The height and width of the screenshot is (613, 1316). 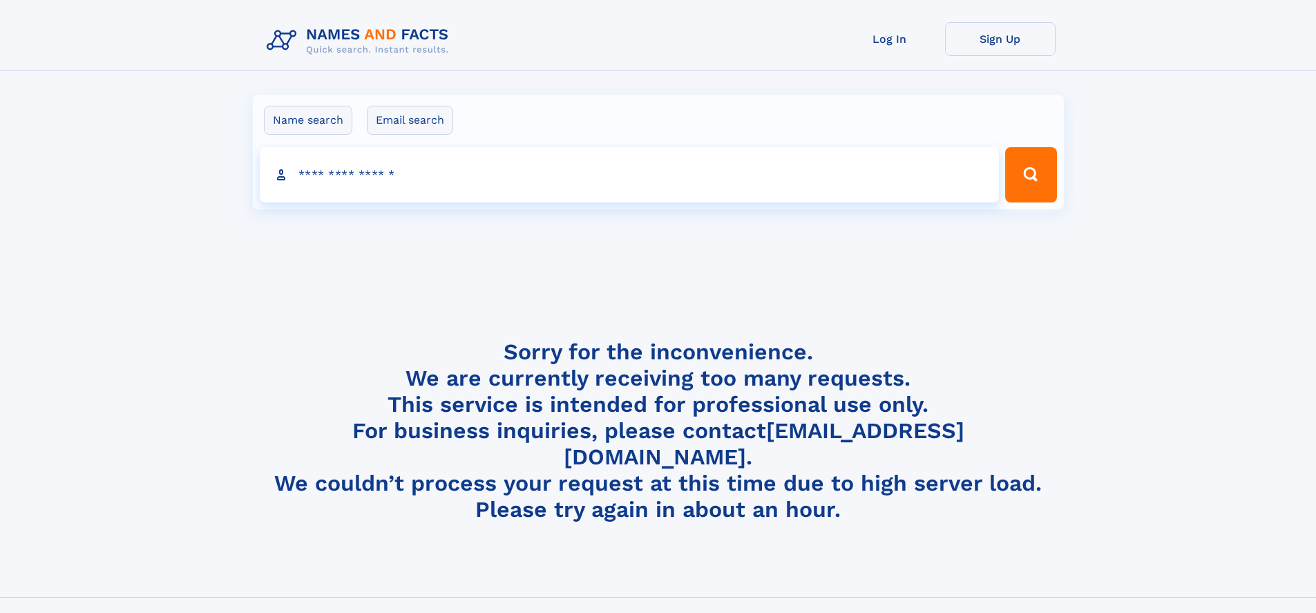 What do you see at coordinates (410, 120) in the screenshot?
I see `label: Email search` at bounding box center [410, 120].